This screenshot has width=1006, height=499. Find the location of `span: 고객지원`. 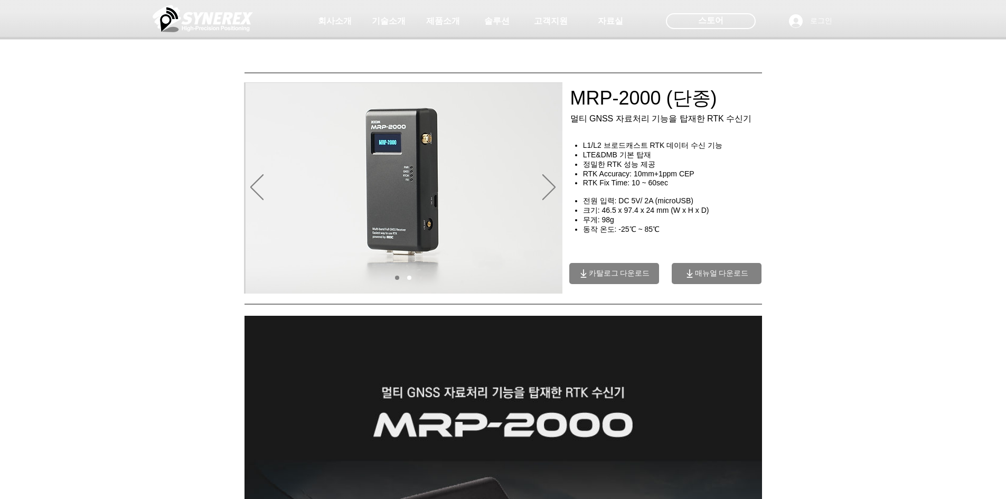

span: 고객지원 is located at coordinates (551, 21).